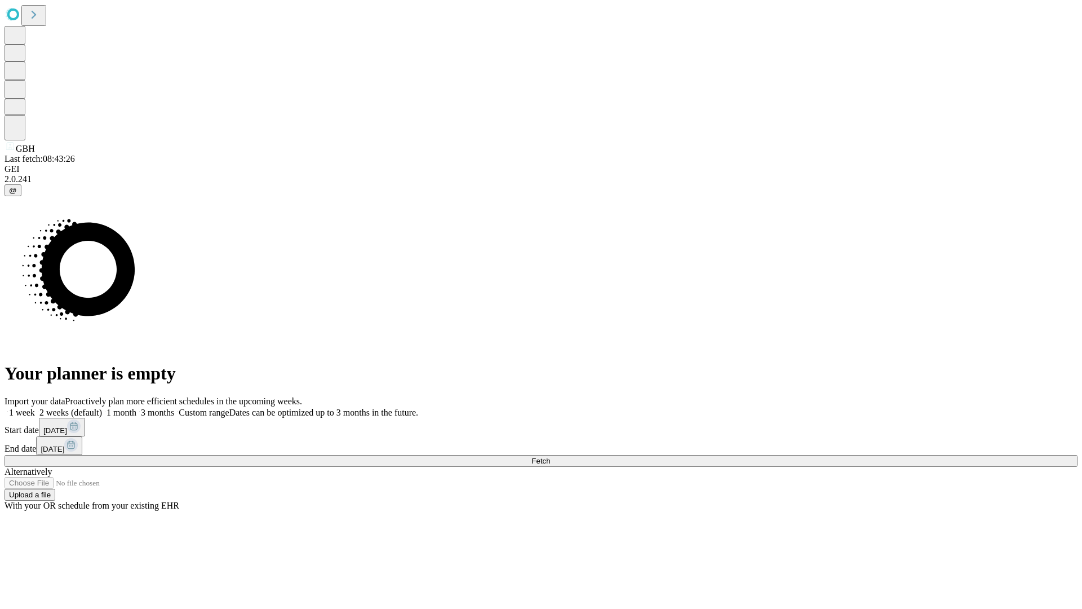 The width and height of the screenshot is (1082, 609). What do you see at coordinates (92, 505) in the screenshot?
I see `span: With your OR schedule from your existing EHR` at bounding box center [92, 505].